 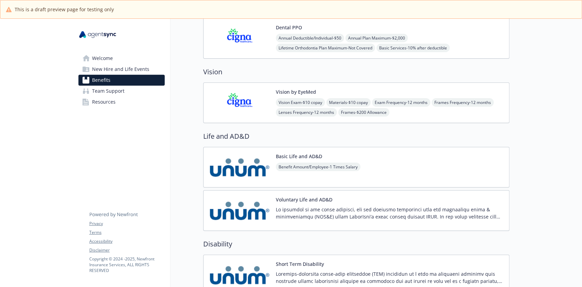 What do you see at coordinates (301, 102) in the screenshot?
I see `span: Vision Exam - $10 copay` at bounding box center [301, 102].